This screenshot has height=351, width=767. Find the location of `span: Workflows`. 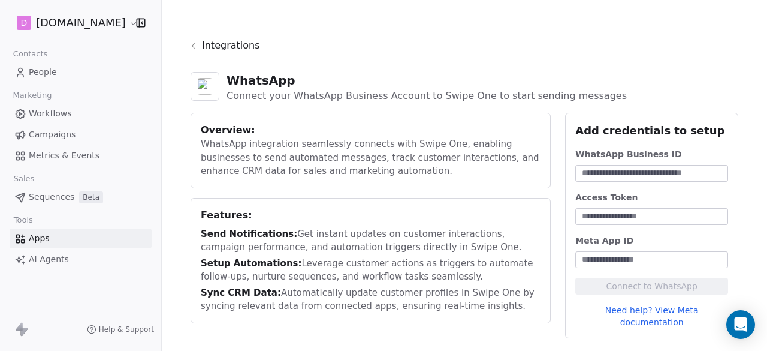

span: Workflows is located at coordinates (50, 113).